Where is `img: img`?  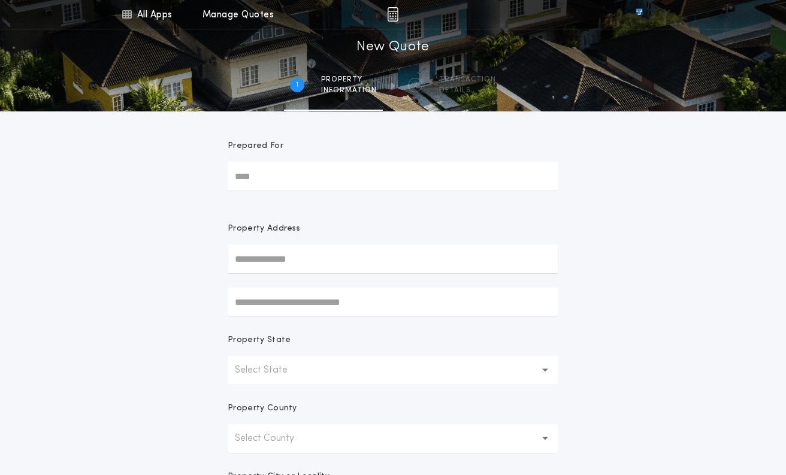 img: img is located at coordinates (392, 14).